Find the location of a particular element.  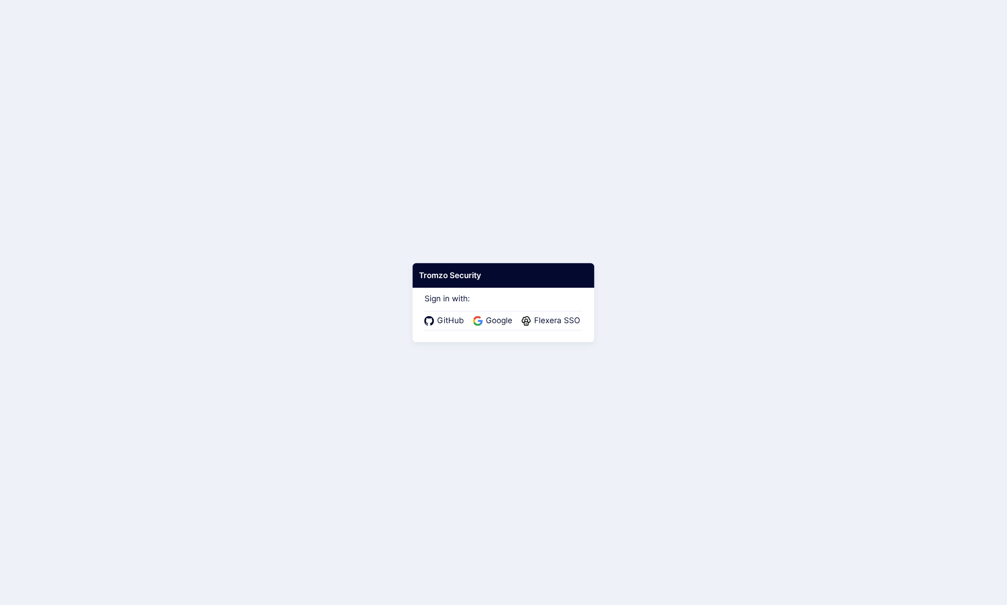

a: GitHub is located at coordinates (445, 321).